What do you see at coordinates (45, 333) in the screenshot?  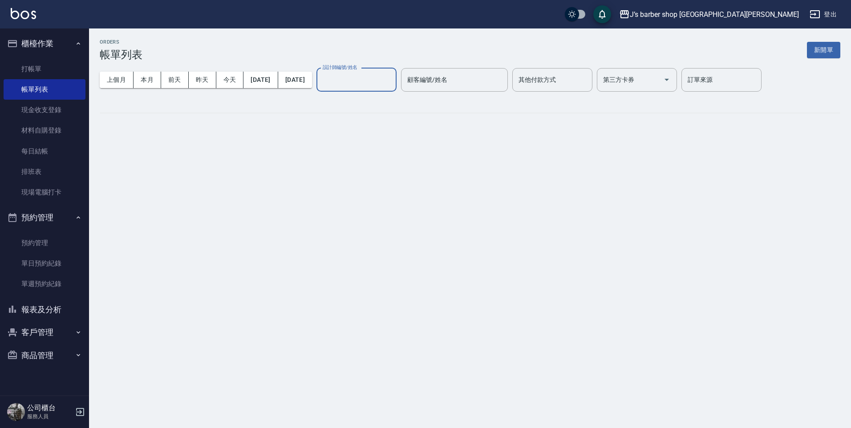 I see `button: 客戶管理` at bounding box center [45, 333].